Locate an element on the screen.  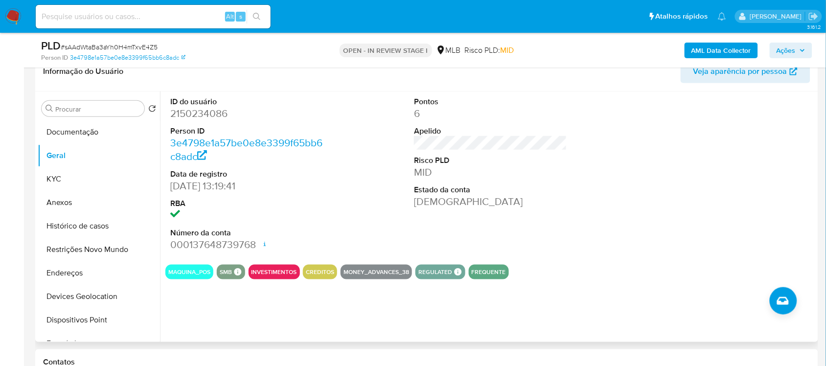
button: Procurar is located at coordinates (49, 109).